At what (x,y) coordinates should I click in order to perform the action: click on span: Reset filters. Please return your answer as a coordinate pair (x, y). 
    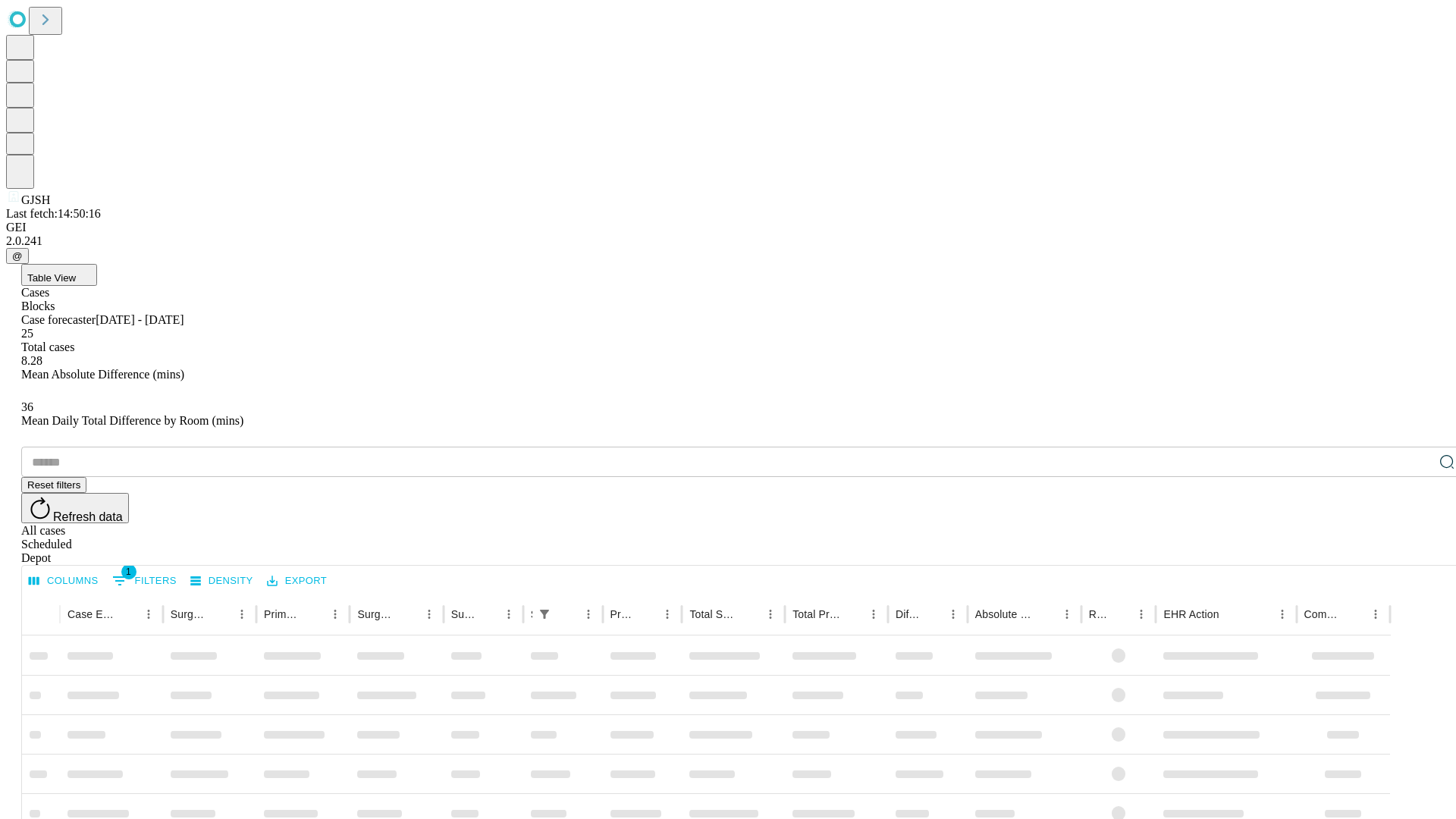
    Looking at the image, I should click on (53, 484).